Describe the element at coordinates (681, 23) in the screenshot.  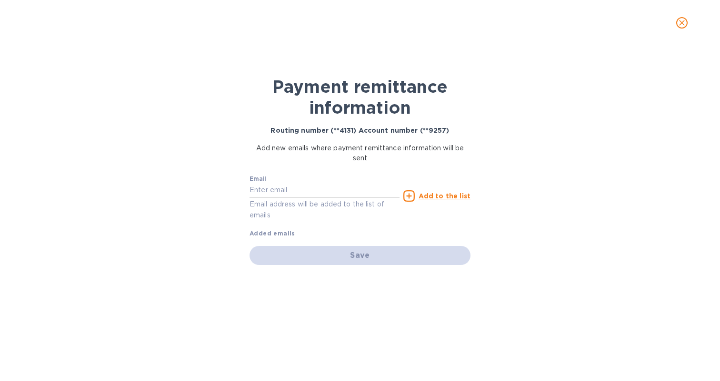
I see `button: close` at that location.